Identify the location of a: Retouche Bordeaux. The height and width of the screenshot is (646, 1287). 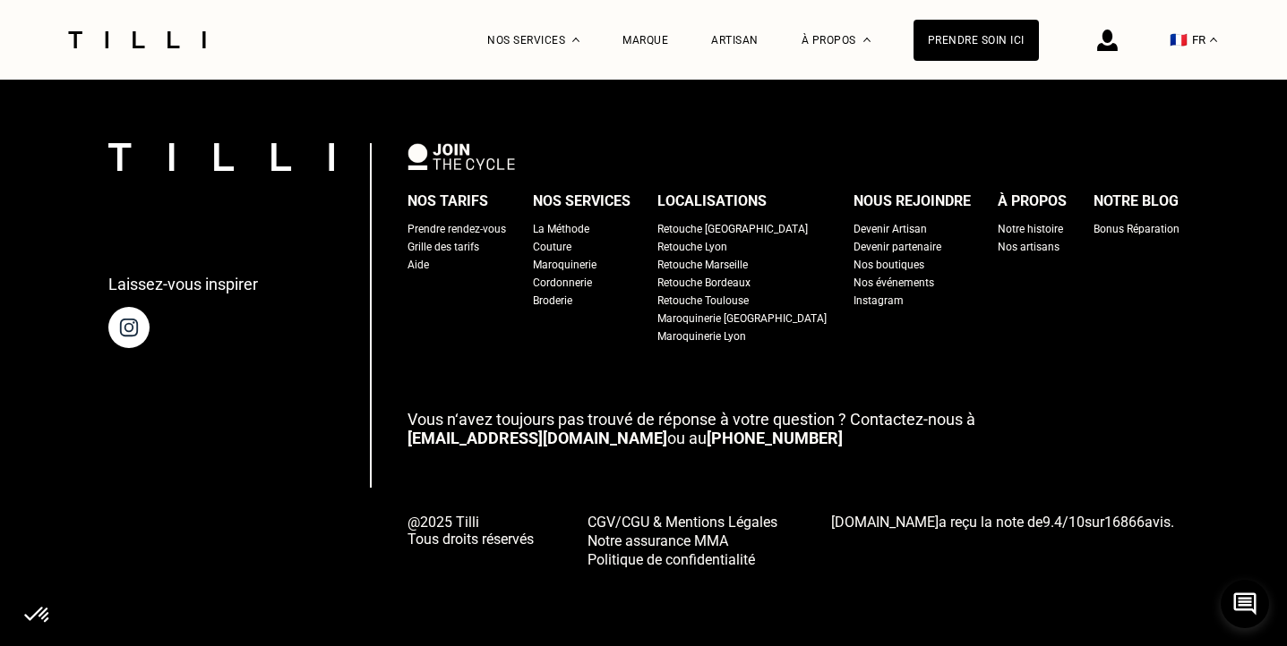
(704, 283).